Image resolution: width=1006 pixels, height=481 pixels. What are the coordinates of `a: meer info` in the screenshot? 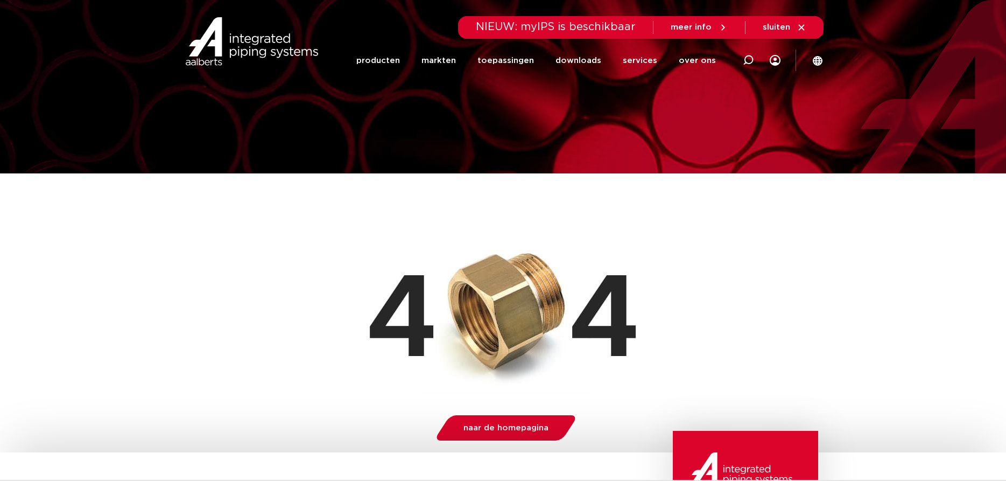 It's located at (699, 27).